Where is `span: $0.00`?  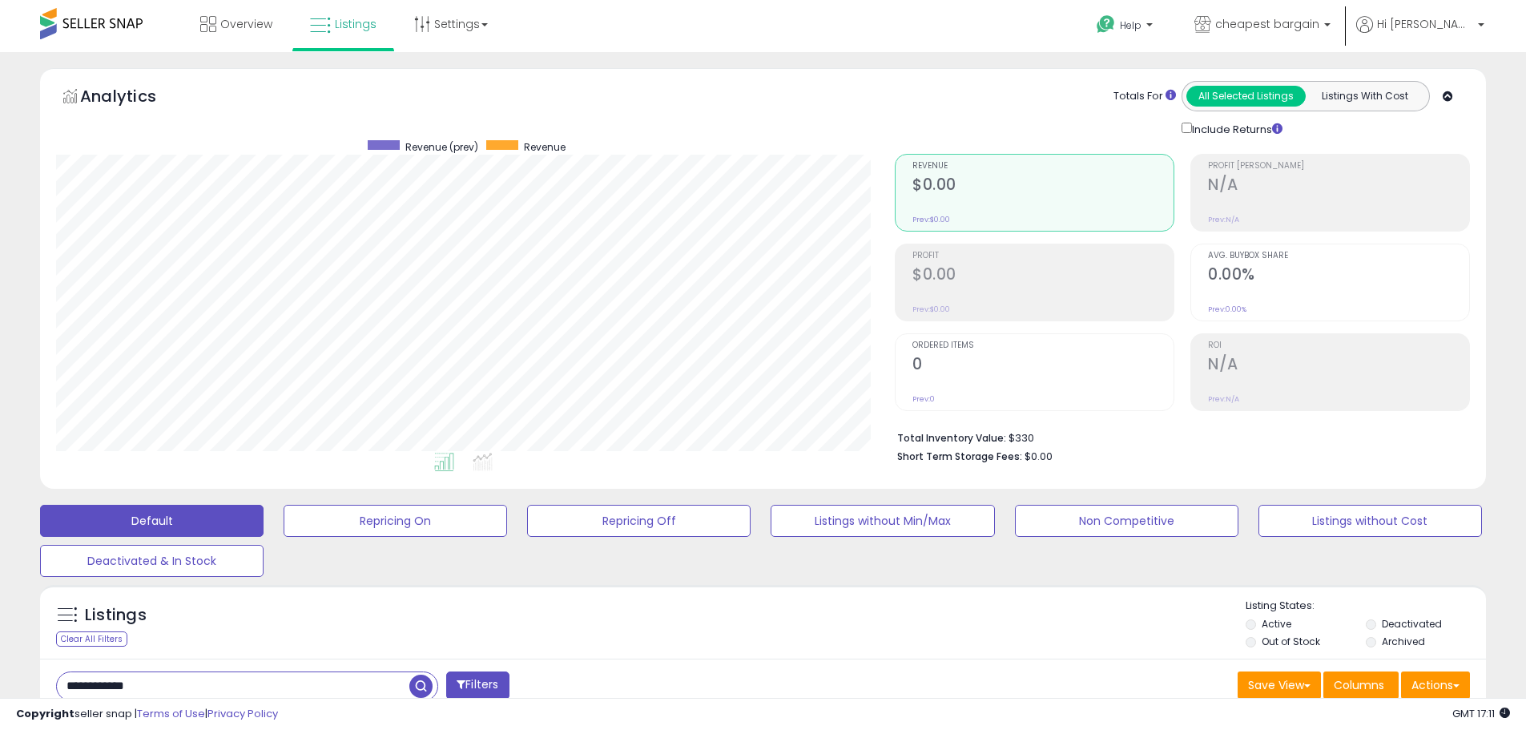 span: $0.00 is located at coordinates (1038, 456).